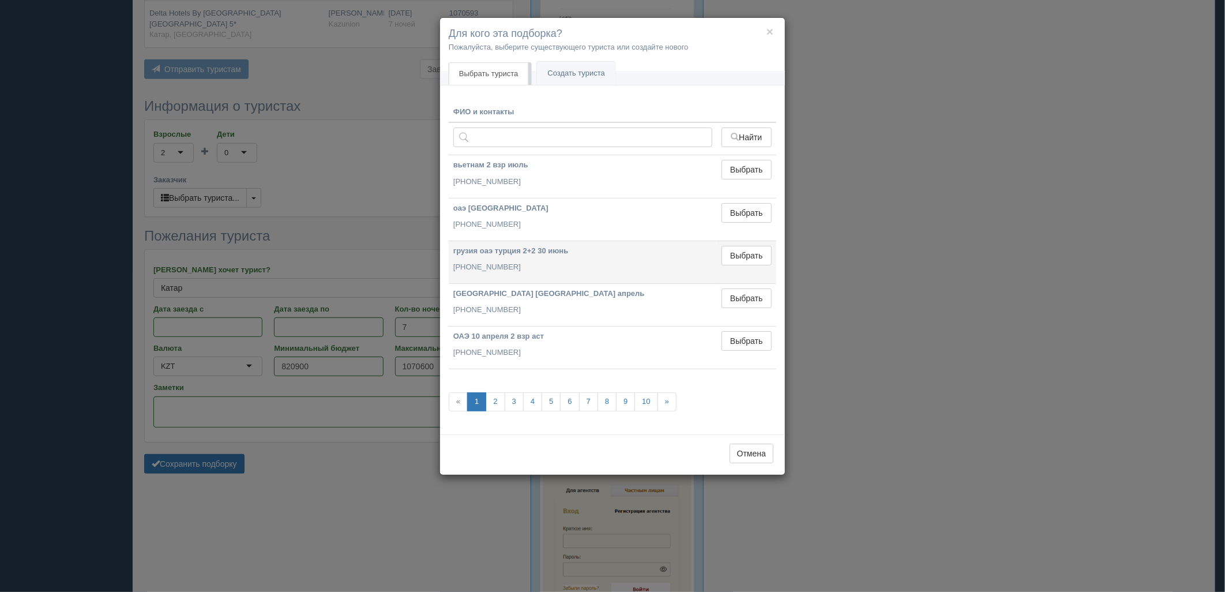 Image resolution: width=1225 pixels, height=592 pixels. Describe the element at coordinates (583, 113) in the screenshot. I see `th: ФИО и контакты` at that location.